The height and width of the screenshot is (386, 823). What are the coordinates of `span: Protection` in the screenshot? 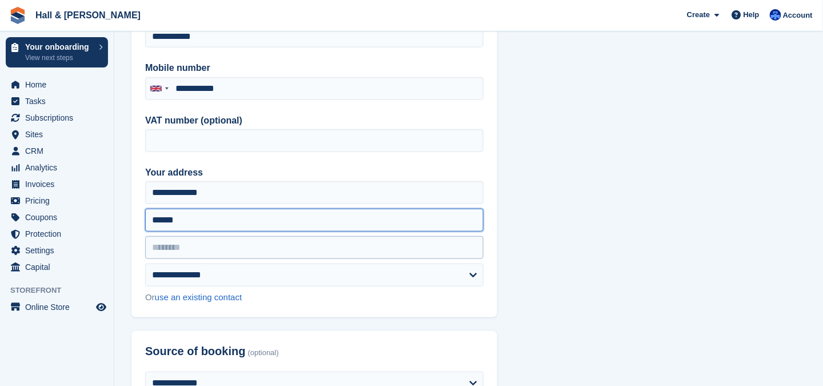 It's located at (59, 234).